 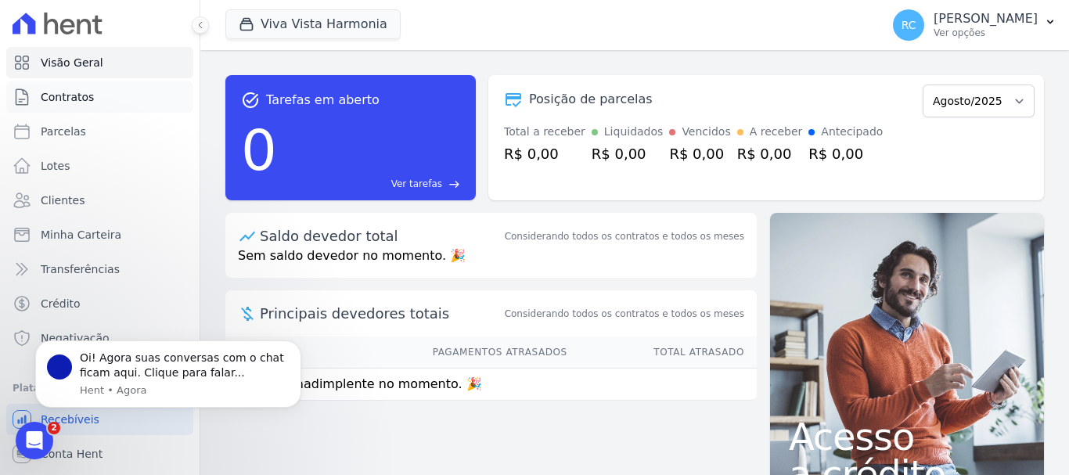 I want to click on span: Transferências, so click(x=80, y=269).